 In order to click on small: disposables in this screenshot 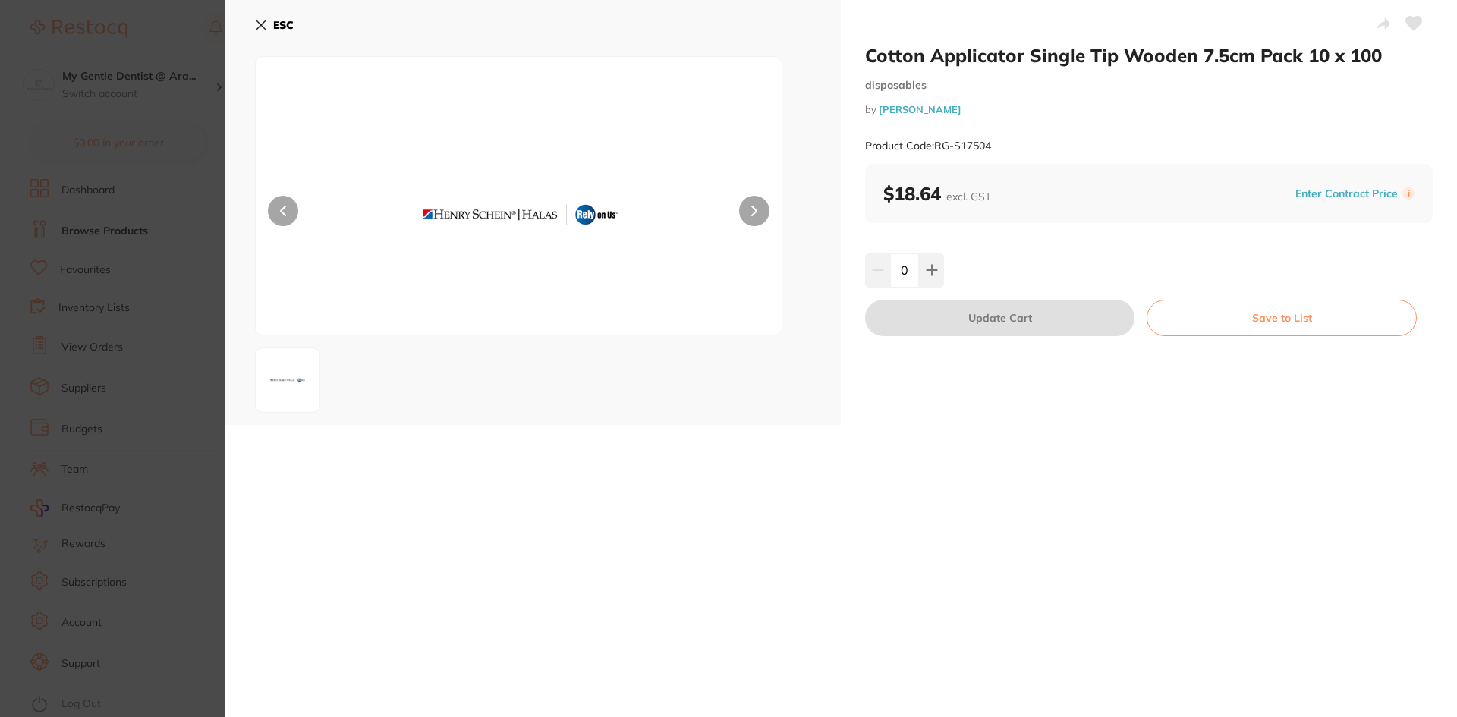, I will do `click(1149, 85)`.